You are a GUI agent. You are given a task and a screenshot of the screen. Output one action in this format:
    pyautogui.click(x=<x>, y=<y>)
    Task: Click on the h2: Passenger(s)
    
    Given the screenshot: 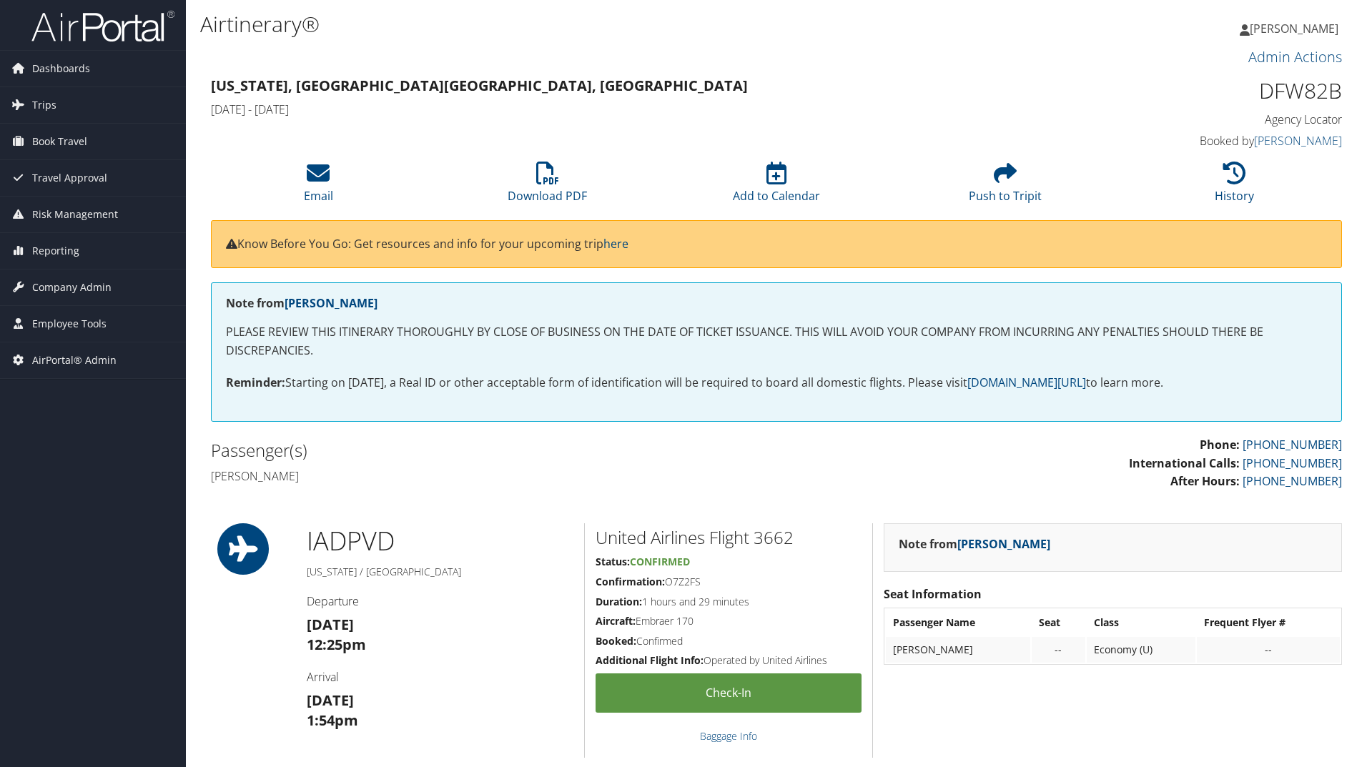 What is the action you would take?
    pyautogui.click(x=488, y=451)
    